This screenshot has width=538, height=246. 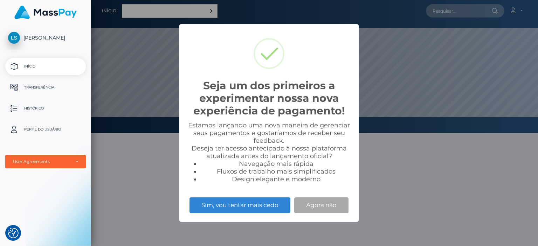 What do you see at coordinates (321, 205) in the screenshot?
I see `button: Agora não` at bounding box center [321, 205].